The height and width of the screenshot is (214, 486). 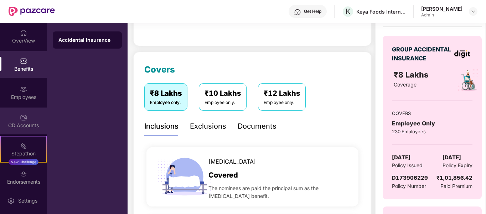 What do you see at coordinates (422, 54) in the screenshot?
I see `div: GROUP ACCIDENTAL INSURANCE` at bounding box center [422, 54].